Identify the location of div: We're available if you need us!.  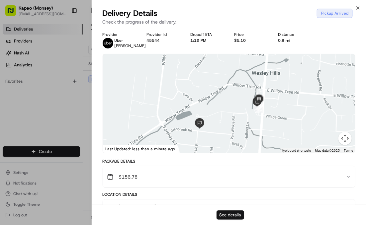
(53, 73).